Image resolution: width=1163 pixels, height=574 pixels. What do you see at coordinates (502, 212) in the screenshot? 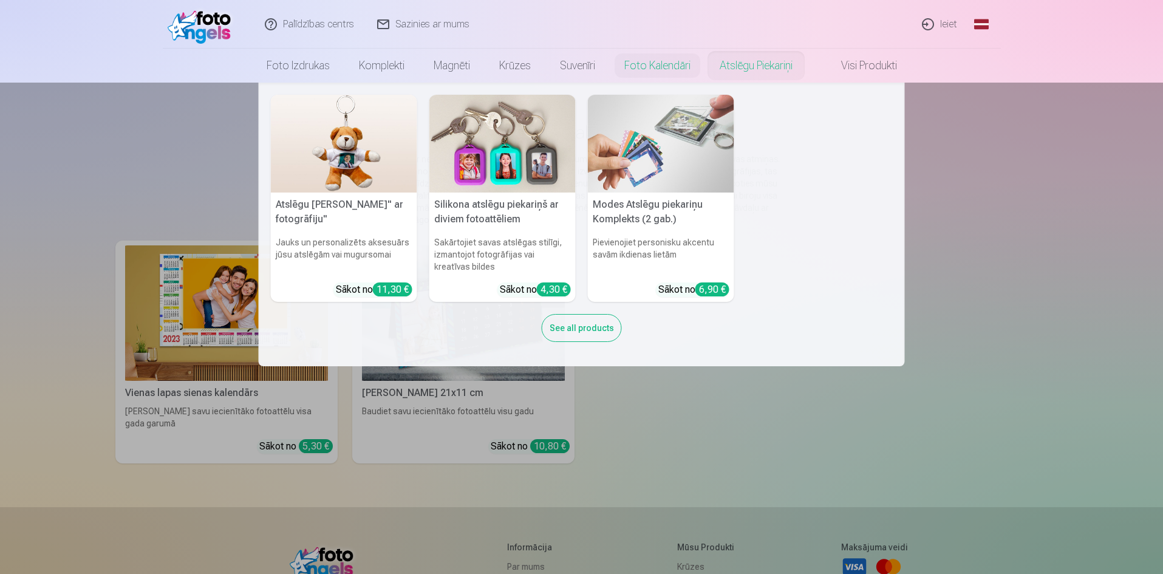
I see `h5: Silikona atslēgu piekariņš ar diviem fotoattēliem` at bounding box center [502, 212].